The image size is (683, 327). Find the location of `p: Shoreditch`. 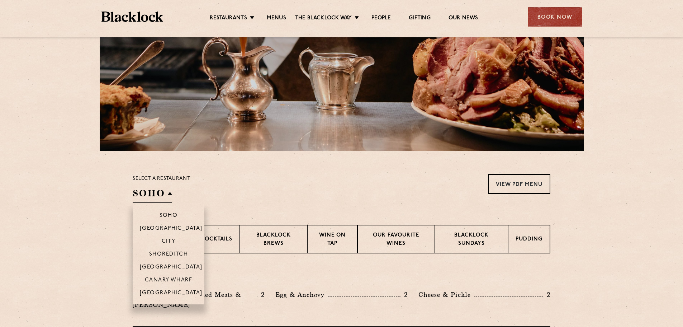

p: Shoreditch is located at coordinates (168, 255).